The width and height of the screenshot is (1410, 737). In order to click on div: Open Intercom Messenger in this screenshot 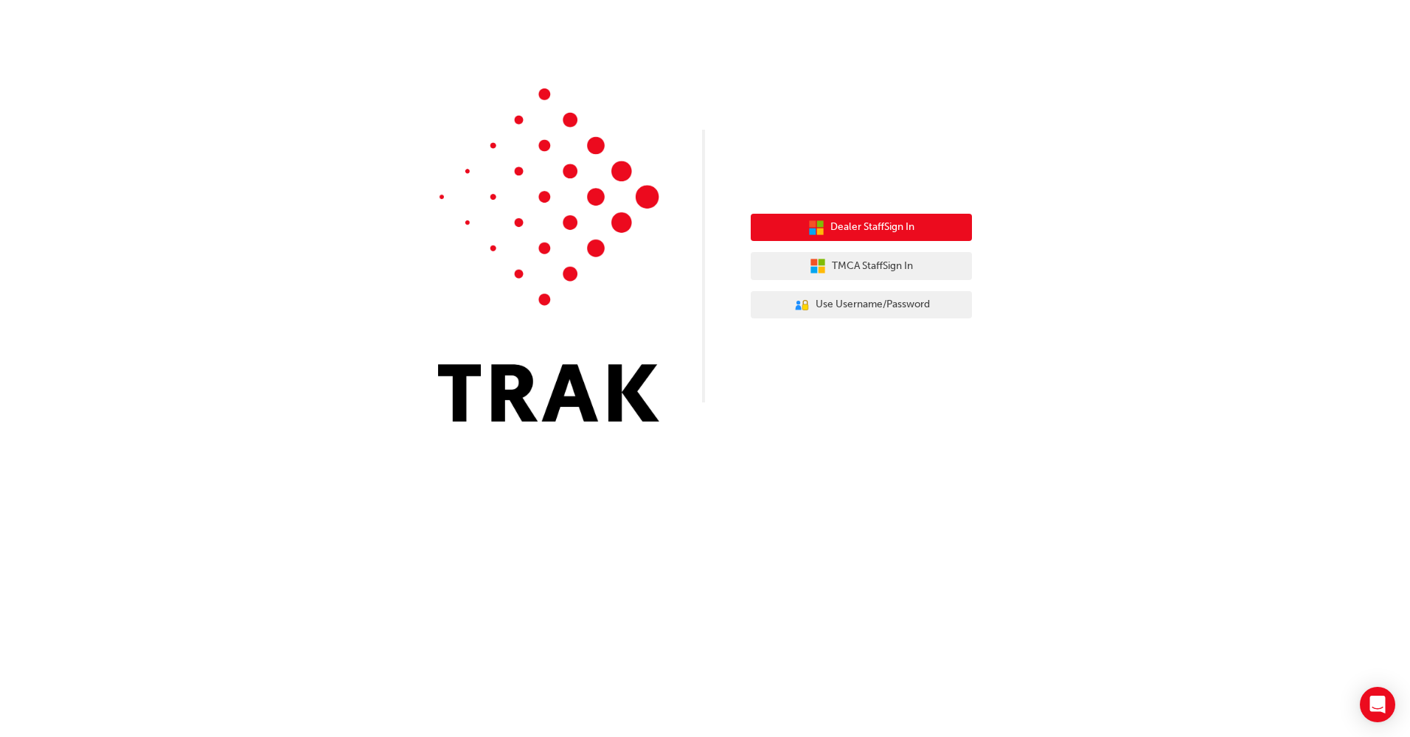, I will do `click(1377, 705)`.